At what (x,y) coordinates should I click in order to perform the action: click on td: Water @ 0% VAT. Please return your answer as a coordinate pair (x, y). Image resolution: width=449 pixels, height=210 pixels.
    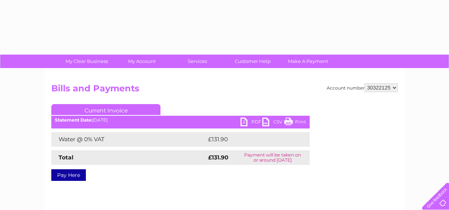
    Looking at the image, I should click on (129, 139).